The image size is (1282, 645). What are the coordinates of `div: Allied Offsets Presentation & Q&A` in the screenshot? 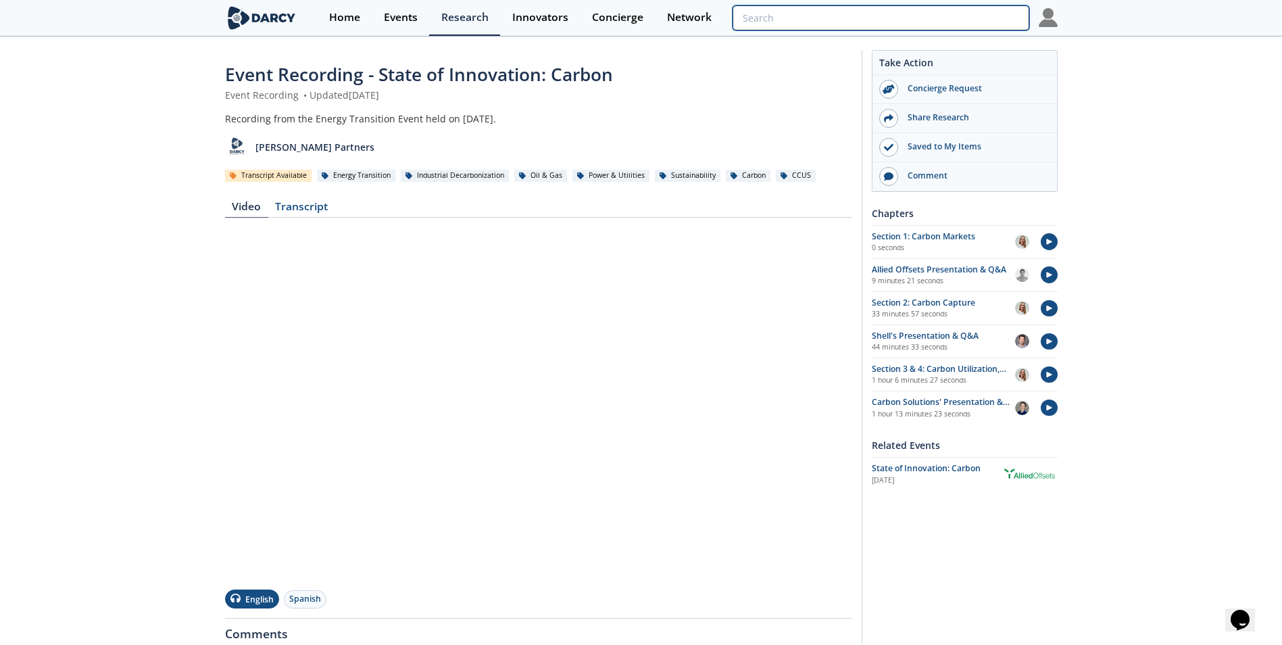 It's located at (944, 270).